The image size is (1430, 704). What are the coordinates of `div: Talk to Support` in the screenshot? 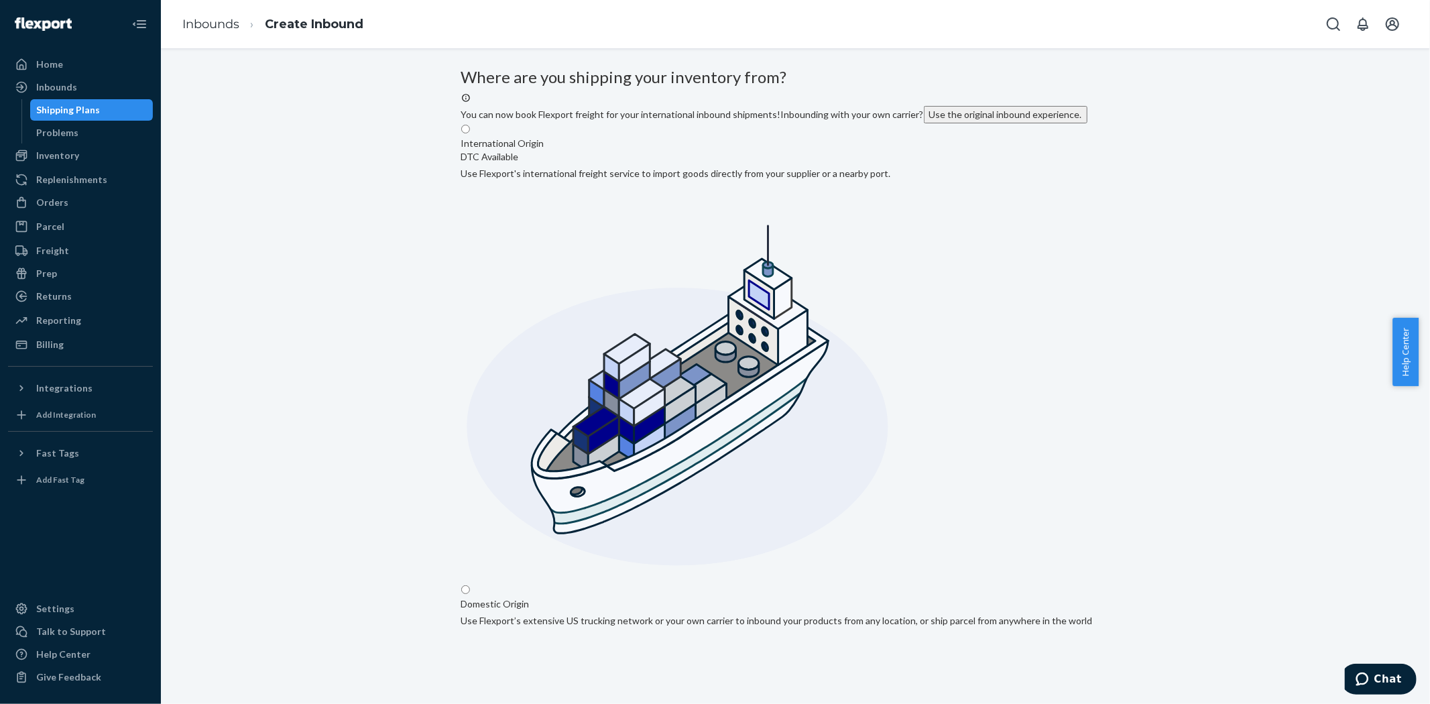 It's located at (71, 632).